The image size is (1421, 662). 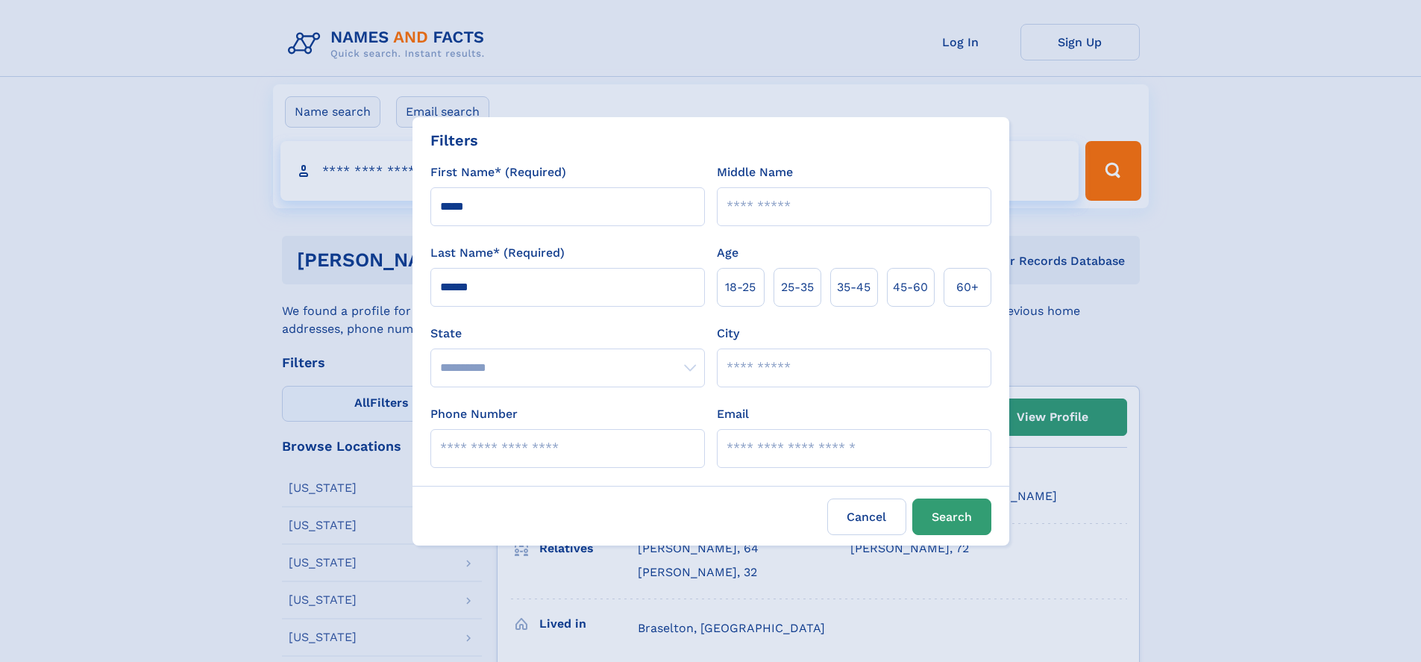 What do you see at coordinates (967, 287) in the screenshot?
I see `span: 60+` at bounding box center [967, 287].